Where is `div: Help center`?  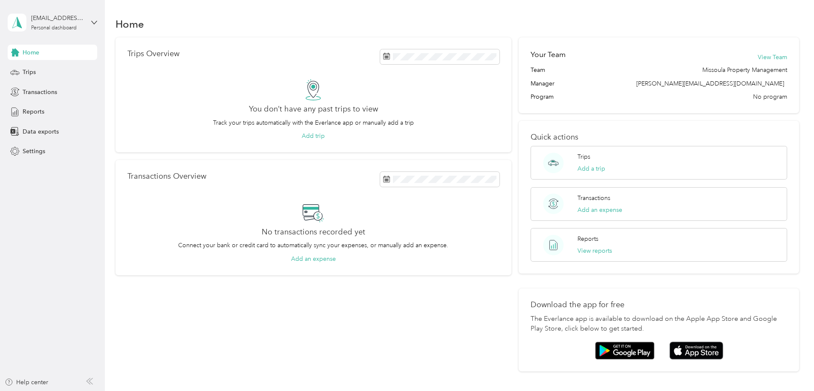
div: Help center is located at coordinates (26, 383).